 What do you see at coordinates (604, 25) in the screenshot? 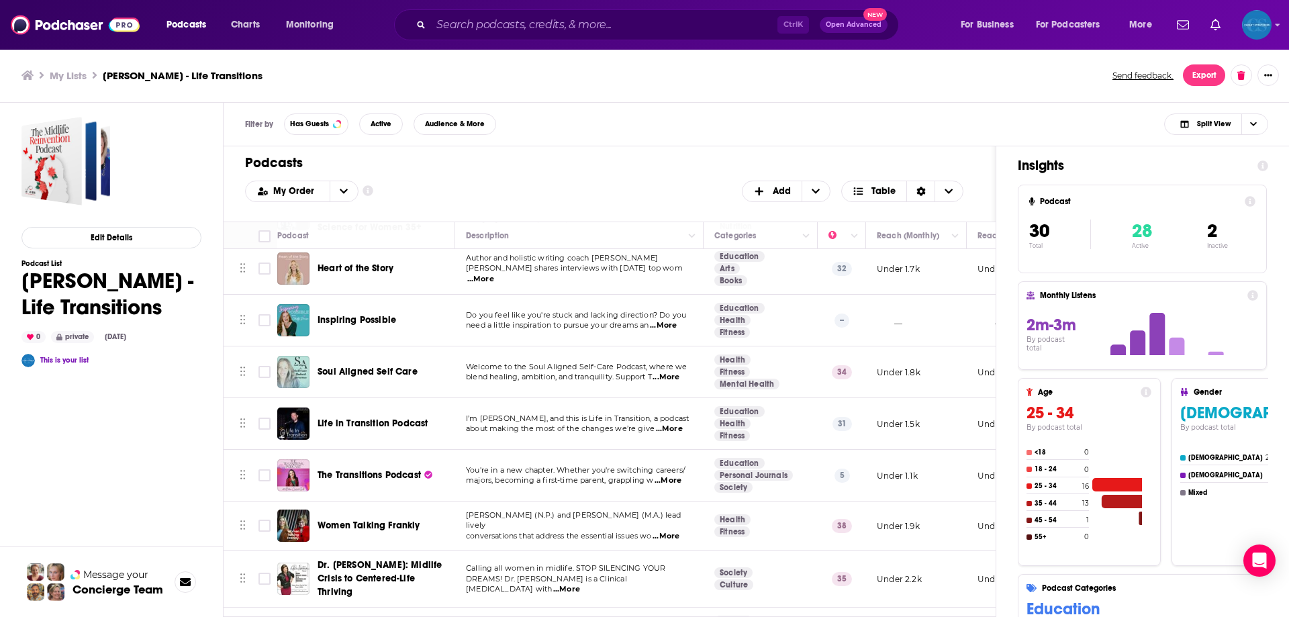
I see `input: Search podcasts, credits, & more...` at bounding box center [604, 25].